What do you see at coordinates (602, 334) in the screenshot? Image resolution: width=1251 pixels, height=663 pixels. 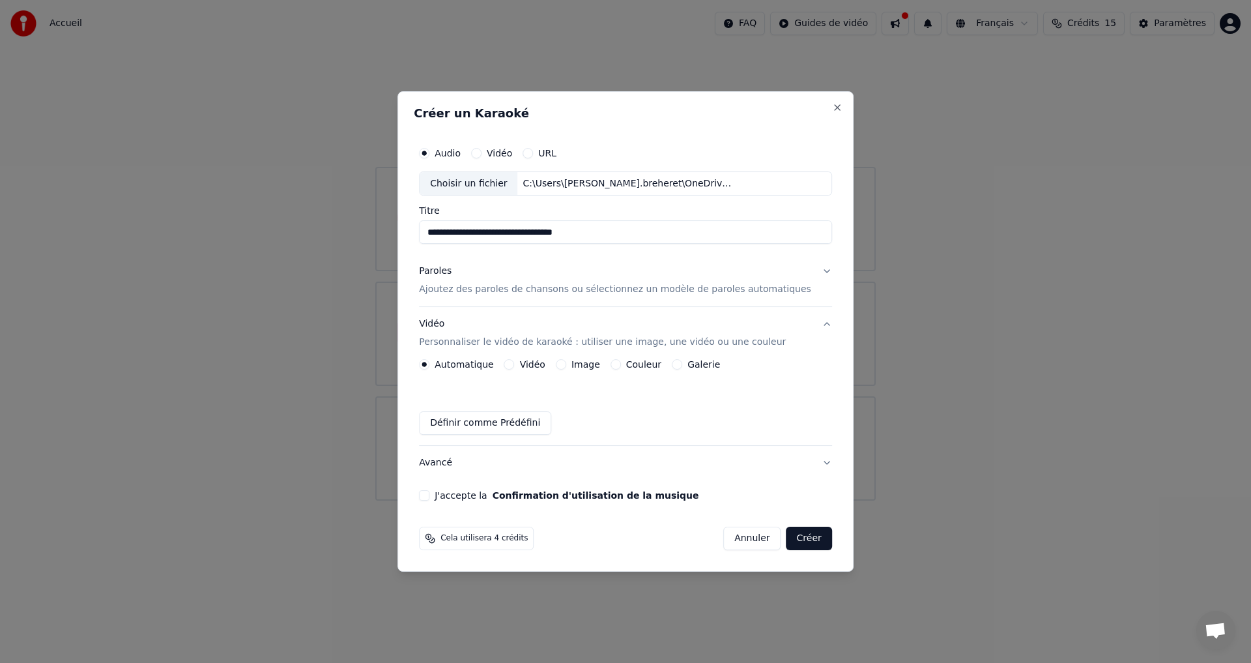 I see `div: Vidéo` at bounding box center [602, 334].